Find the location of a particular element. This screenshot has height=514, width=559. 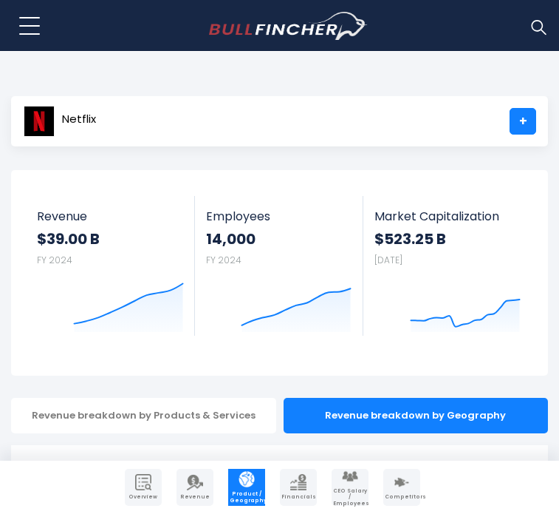

span: Market Capitalization is located at coordinates (448, 216).